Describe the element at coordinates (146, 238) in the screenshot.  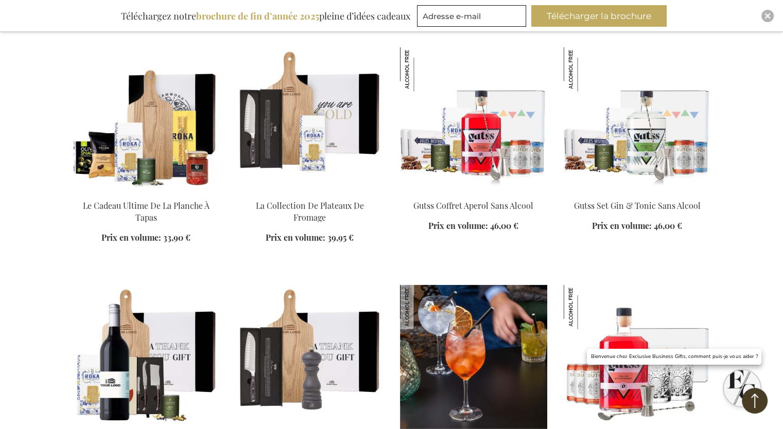
I see `a: Prix en volume: 33,90 €` at that location.